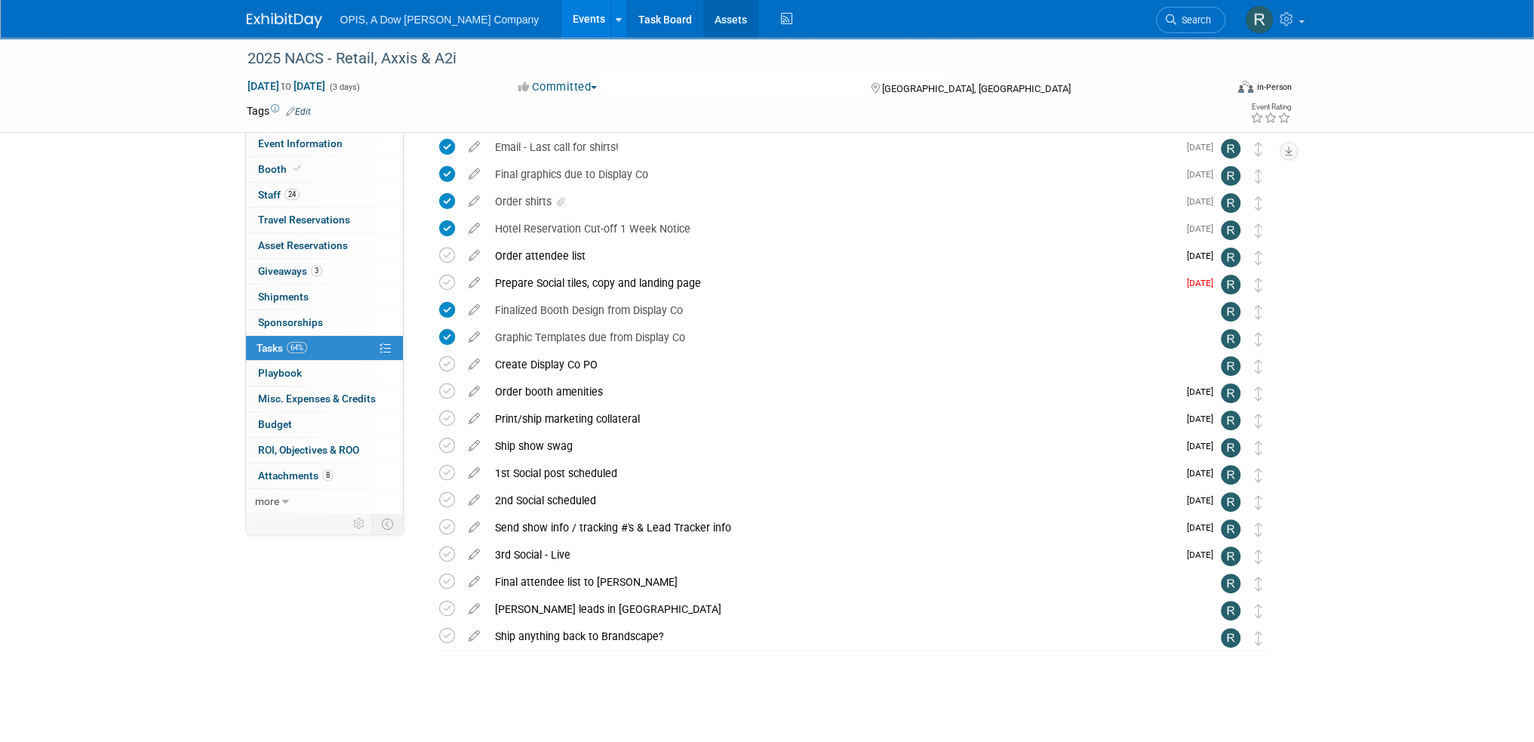 This screenshot has width=1534, height=742. What do you see at coordinates (832, 392) in the screenshot?
I see `div: Order booth amenities` at bounding box center [832, 392].